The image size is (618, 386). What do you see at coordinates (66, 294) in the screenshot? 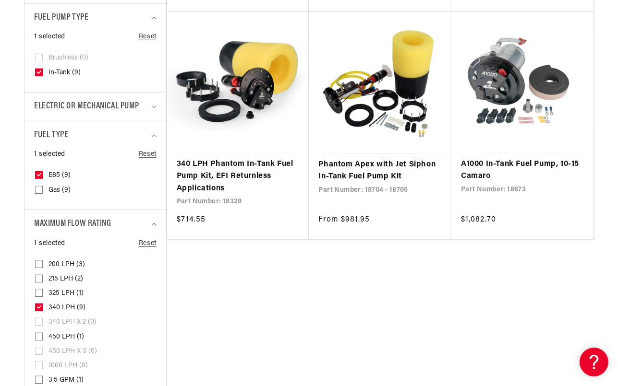
I see `span: 325 LPH (1)` at bounding box center [66, 294].